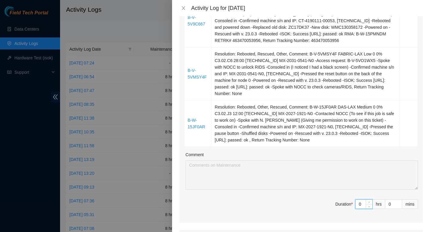 The height and width of the screenshot is (232, 430). What do you see at coordinates (184, 8) in the screenshot?
I see `button: Close` at bounding box center [184, 8].